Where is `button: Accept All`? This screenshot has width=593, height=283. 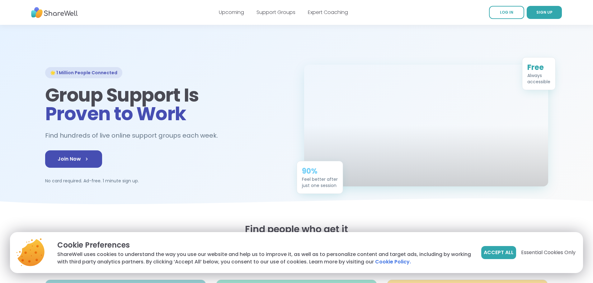
button: Accept All is located at coordinates (499, 253).